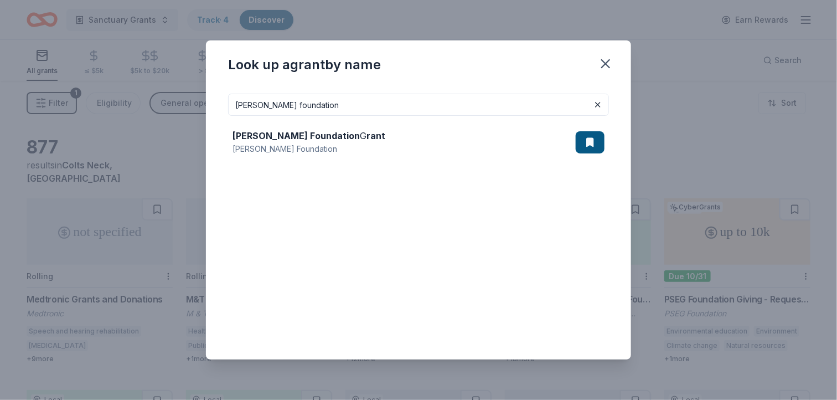 The image size is (837, 400). Describe the element at coordinates (376, 136) in the screenshot. I see `strong: rant` at that location.